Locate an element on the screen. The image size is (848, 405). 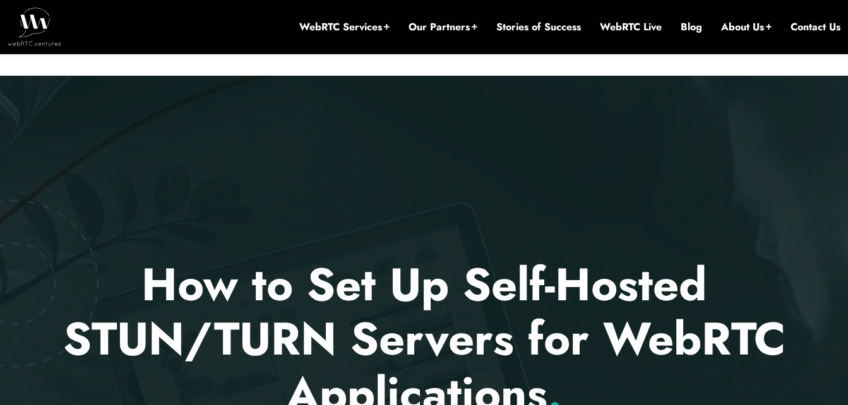
a: Blog is located at coordinates (691, 27).